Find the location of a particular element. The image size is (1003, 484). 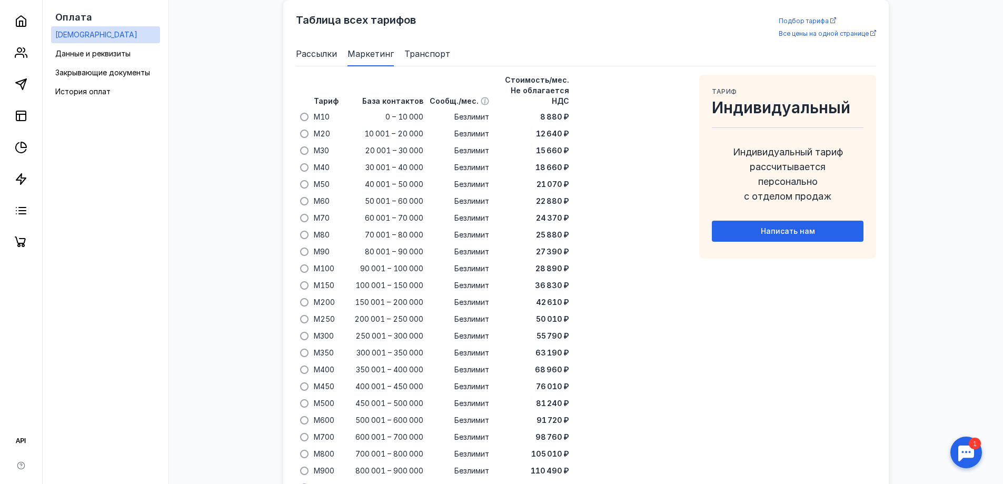

span: Данные и реквизиты is located at coordinates (93, 53).